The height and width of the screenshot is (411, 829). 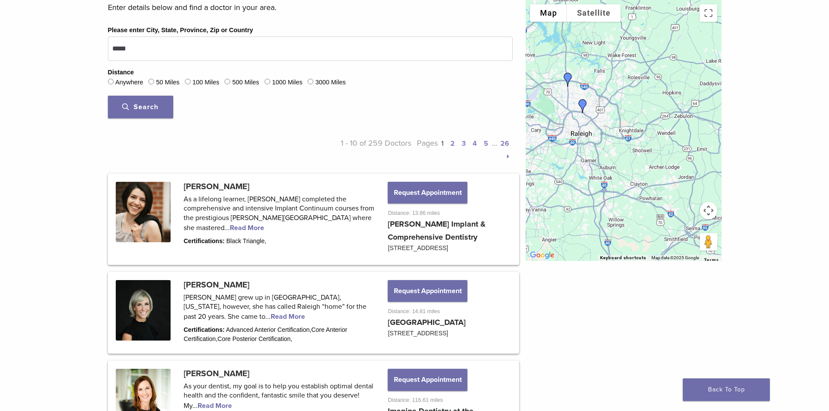 What do you see at coordinates (548, 13) in the screenshot?
I see `button: Show street map` at bounding box center [548, 13].